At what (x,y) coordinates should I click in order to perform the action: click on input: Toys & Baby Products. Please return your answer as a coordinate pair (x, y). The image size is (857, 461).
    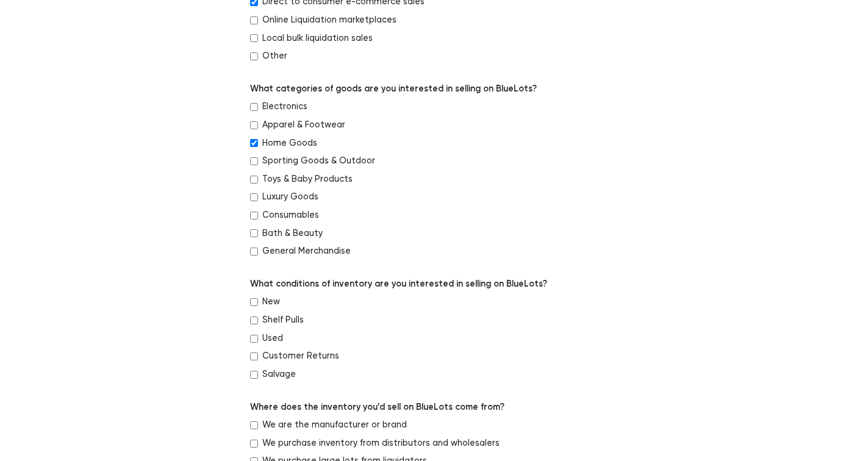
    Looking at the image, I should click on (254, 179).